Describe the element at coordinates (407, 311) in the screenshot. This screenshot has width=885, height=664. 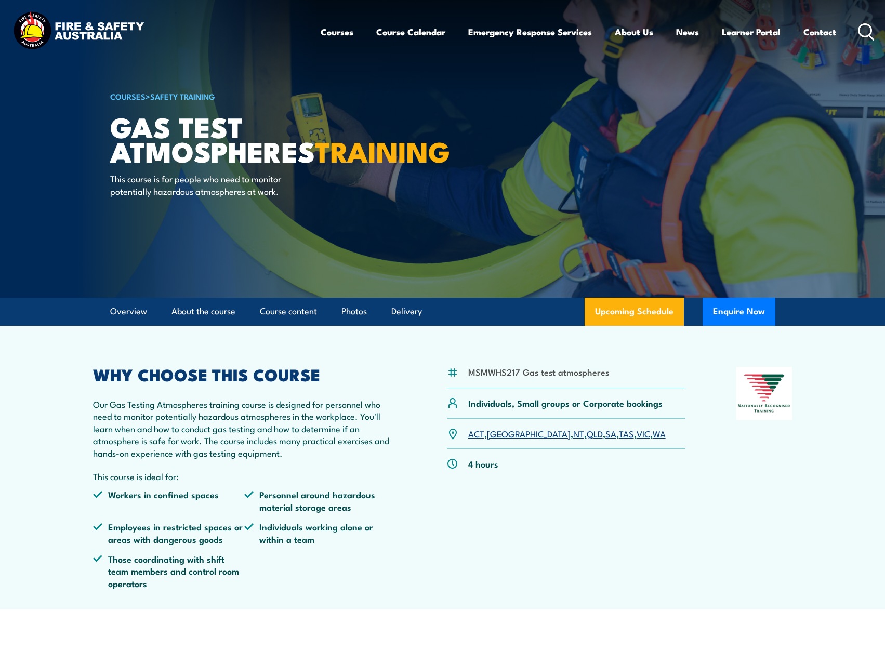
I see `a: Delivery` at that location.